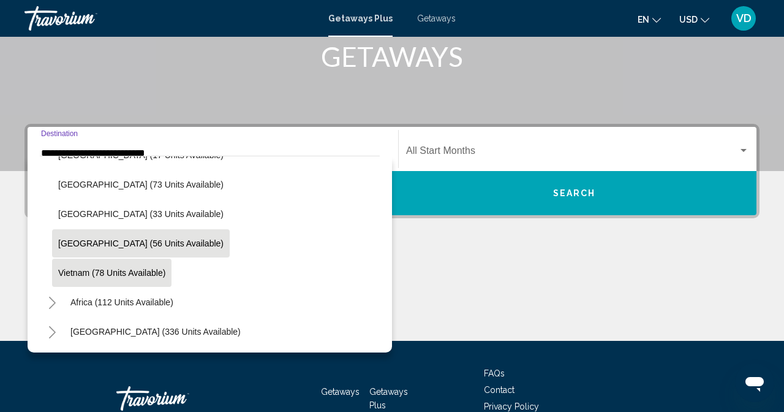  Describe the element at coordinates (575, 194) in the screenshot. I see `span: Search` at that location.